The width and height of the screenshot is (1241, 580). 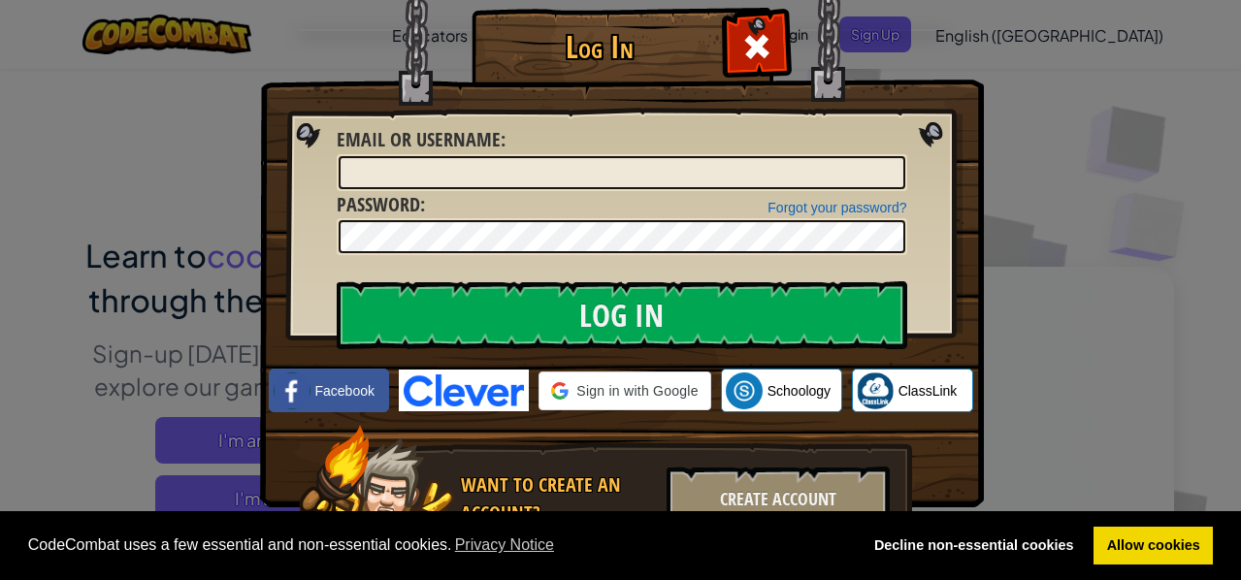 I want to click on div: Want to create an account?, so click(x=558, y=499).